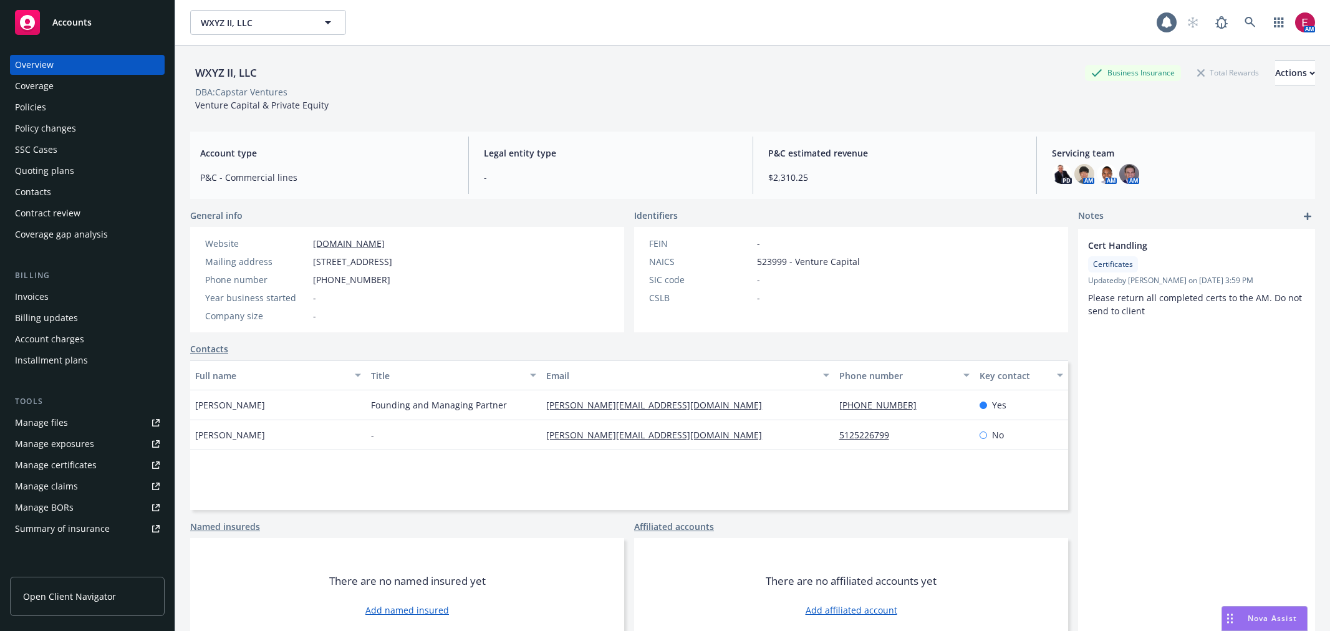 This screenshot has width=1330, height=631. Describe the element at coordinates (278, 375) in the screenshot. I see `button: Full name` at that location.